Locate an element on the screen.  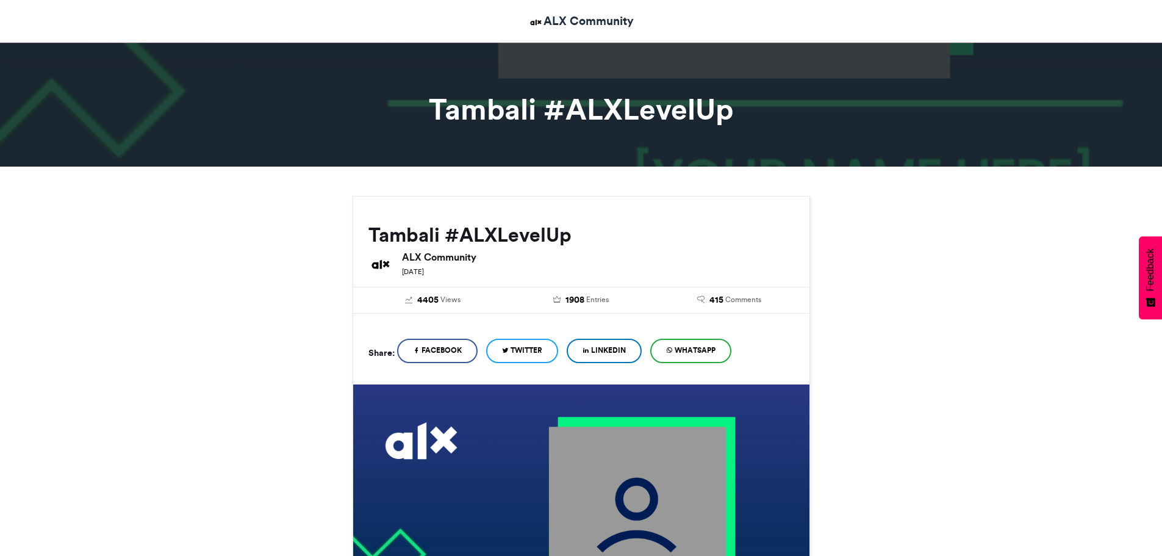
a: LinkedIn is located at coordinates (604, 351).